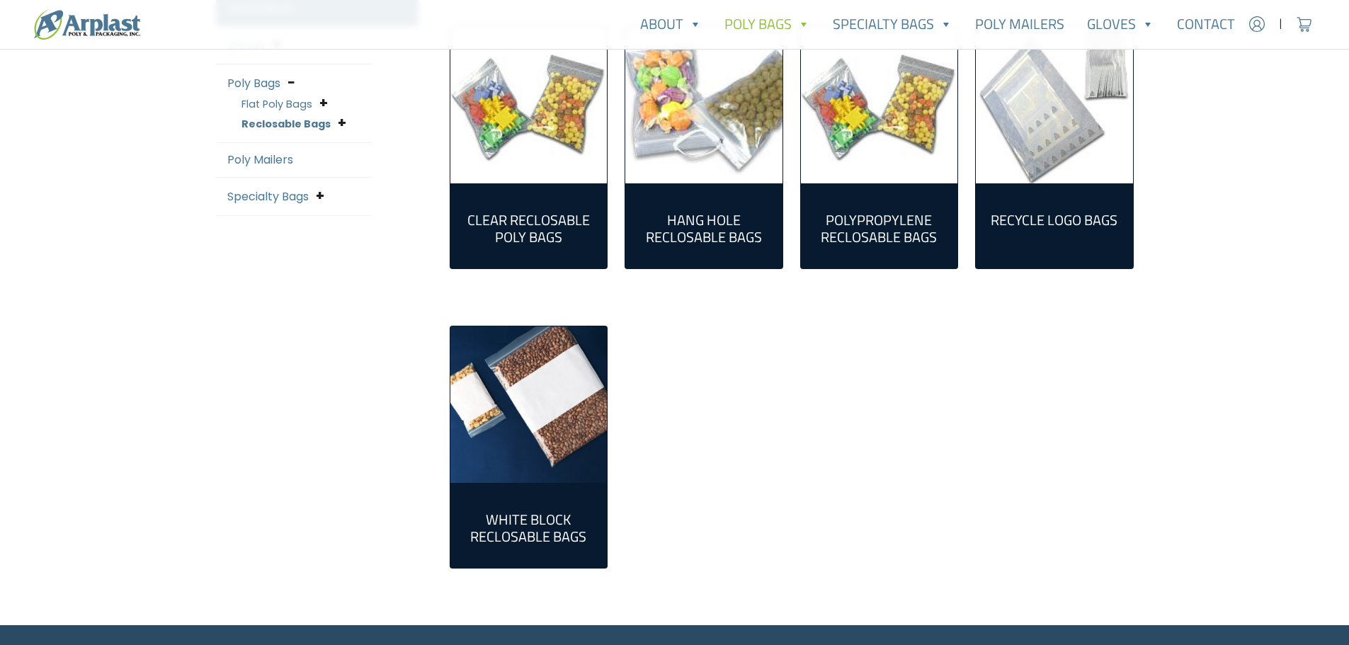 This screenshot has height=645, width=1349. I want to click on h2: Clear Reclosable Poly Bags, so click(529, 229).